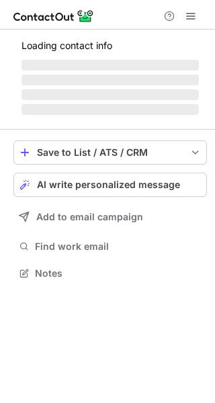 This screenshot has height=403, width=215. What do you see at coordinates (118, 273) in the screenshot?
I see `span: Notes` at bounding box center [118, 273].